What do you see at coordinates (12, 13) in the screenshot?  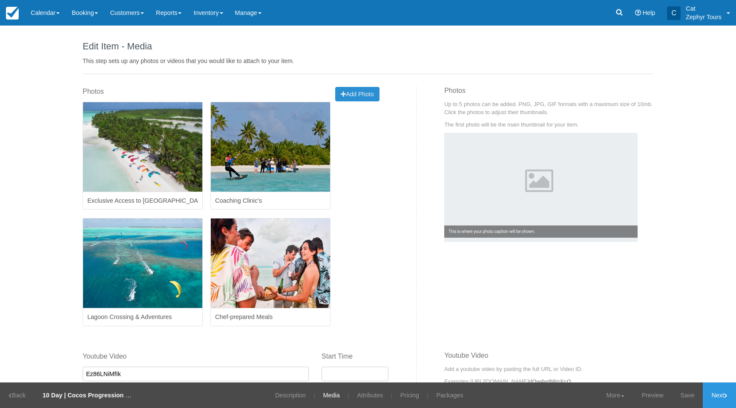 I see `img: checkfront-main-nav-mini-logo.png` at bounding box center [12, 13].